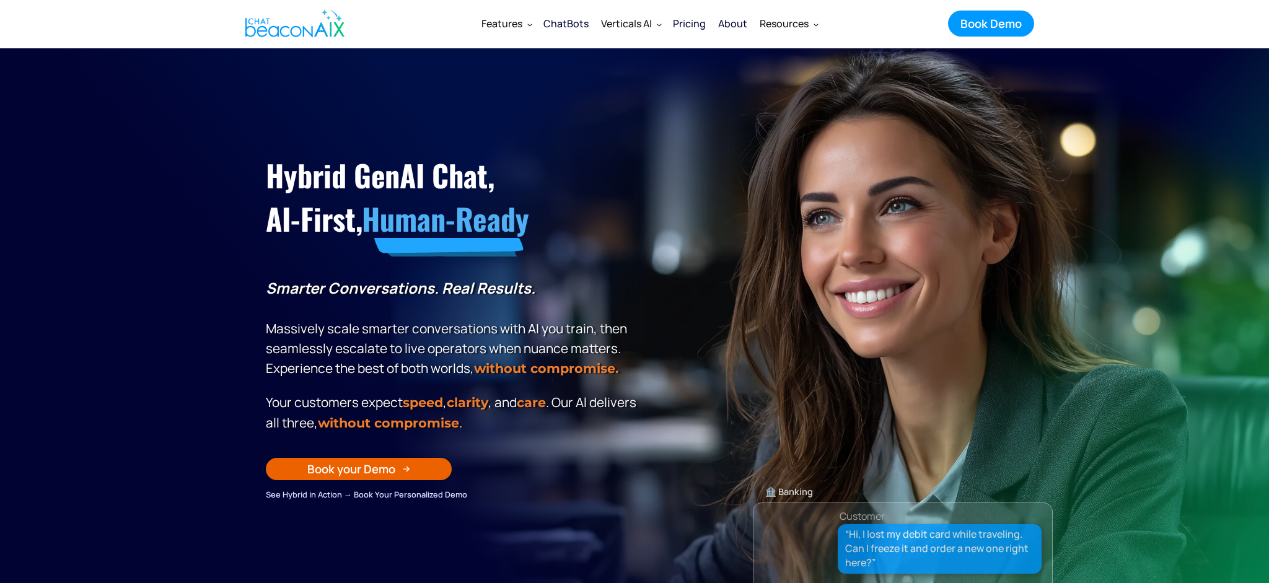 This screenshot has height=583, width=1269. What do you see at coordinates (293, 24) in the screenshot?
I see `a: home` at bounding box center [293, 24].